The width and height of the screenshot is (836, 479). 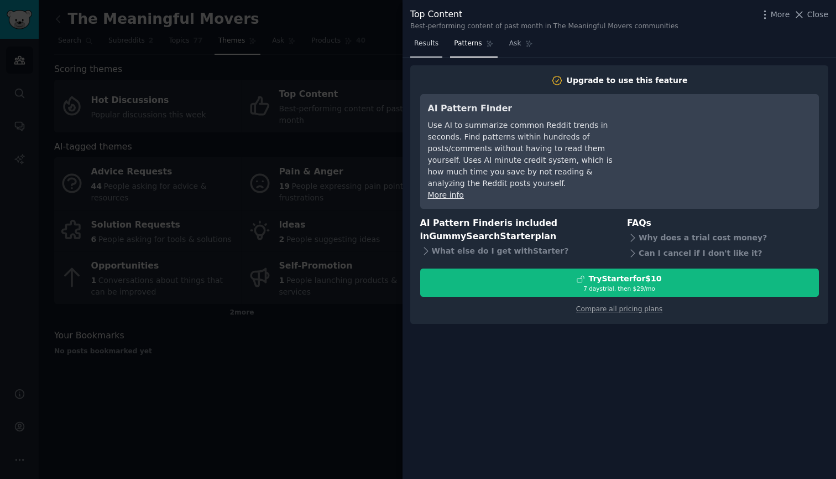 I want to click on span: Patterns, so click(x=468, y=44).